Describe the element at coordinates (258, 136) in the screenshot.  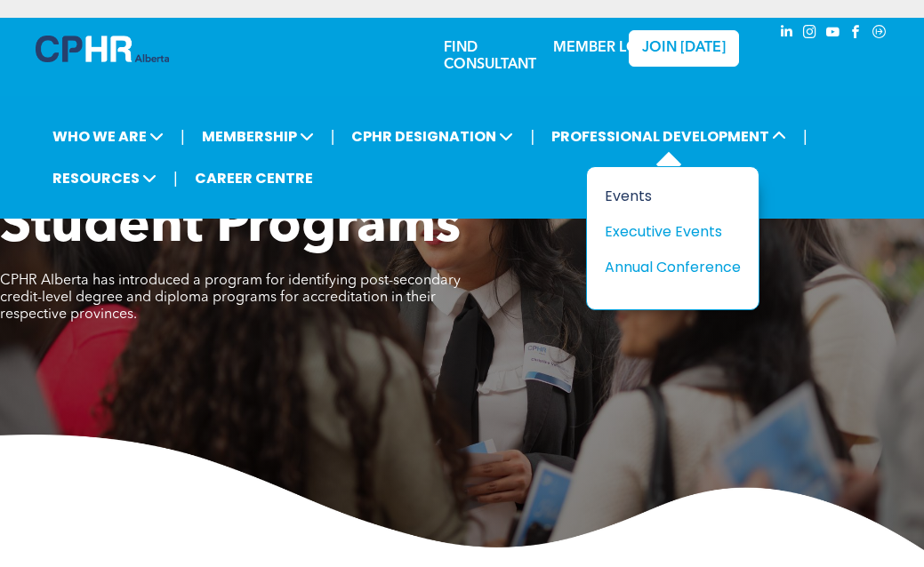
I see `span: MEMBERSHIP` at that location.